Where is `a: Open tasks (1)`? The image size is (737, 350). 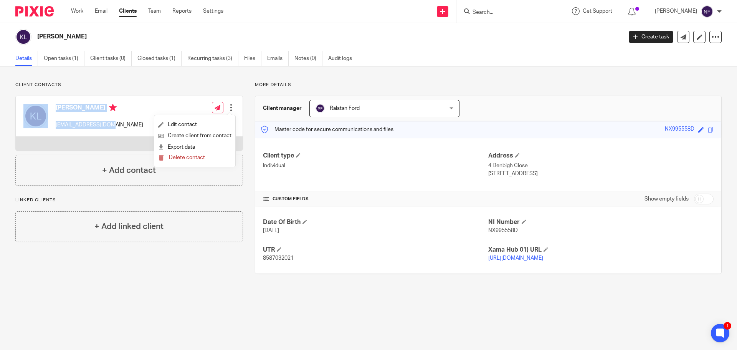 a: Open tasks (1) is located at coordinates (64, 58).